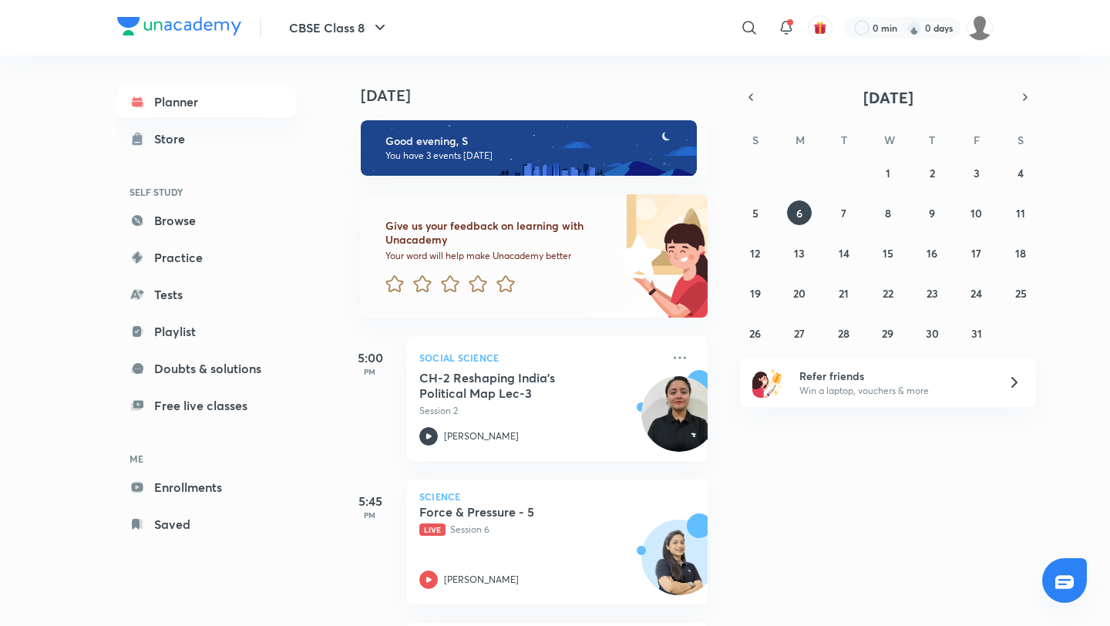  What do you see at coordinates (756, 213) in the screenshot?
I see `button: October 5, 2025` at bounding box center [756, 213].